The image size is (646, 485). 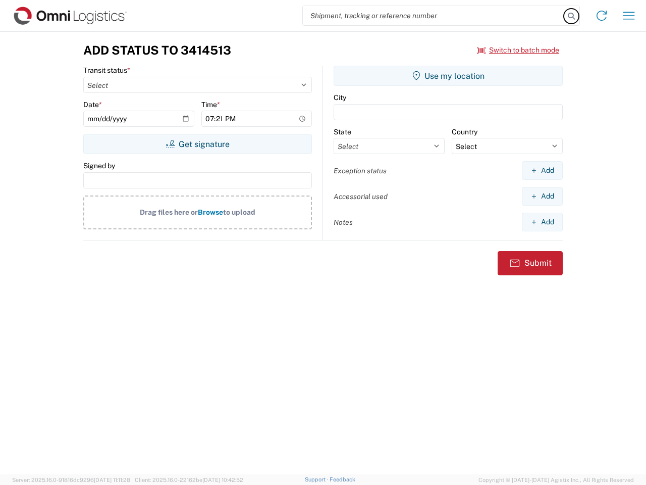 I want to click on label: City, so click(x=340, y=97).